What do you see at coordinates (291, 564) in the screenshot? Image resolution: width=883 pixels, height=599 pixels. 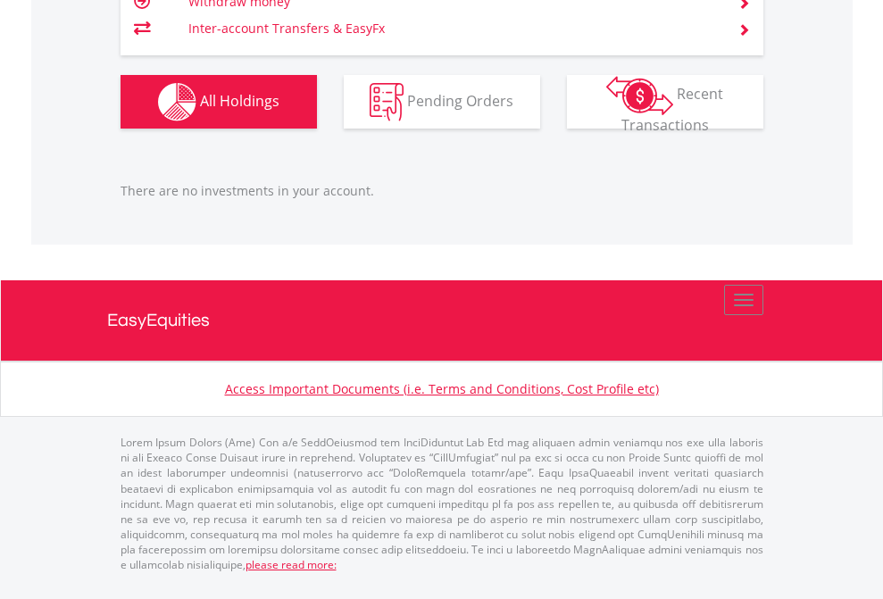 I see `a: please read more:` at bounding box center [291, 564].